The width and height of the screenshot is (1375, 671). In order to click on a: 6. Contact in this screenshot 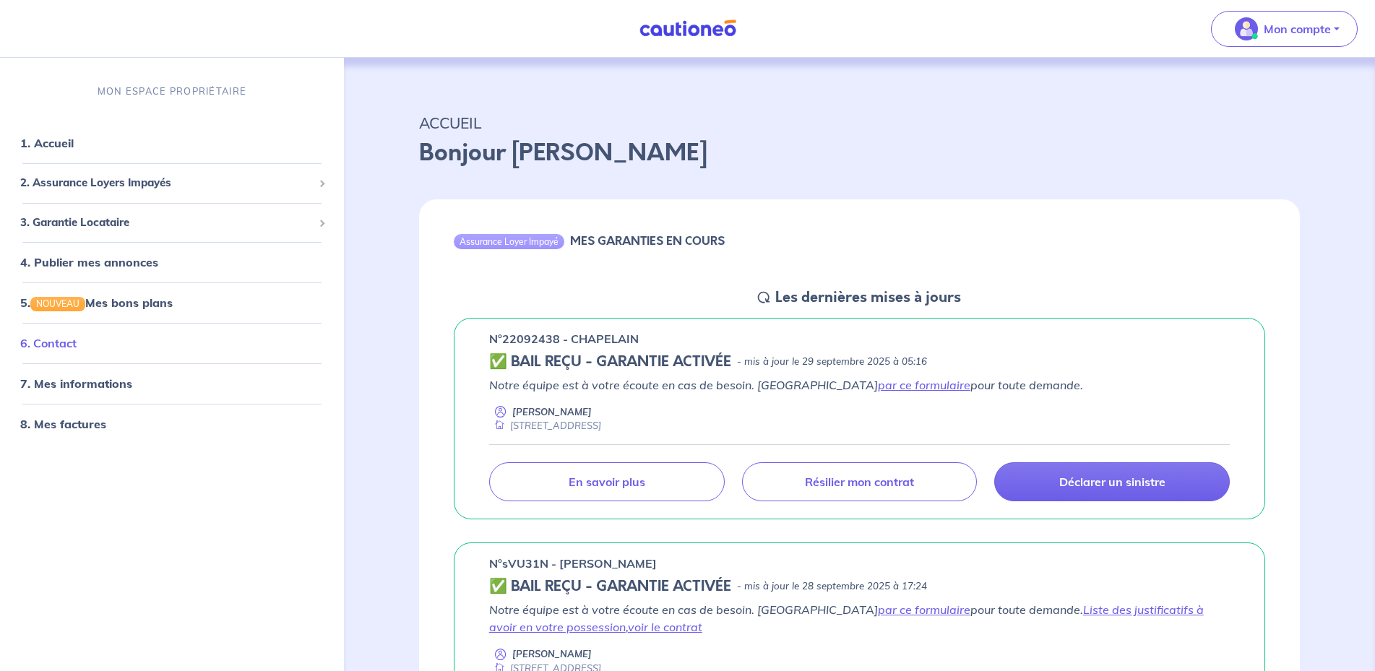, I will do `click(48, 343)`.